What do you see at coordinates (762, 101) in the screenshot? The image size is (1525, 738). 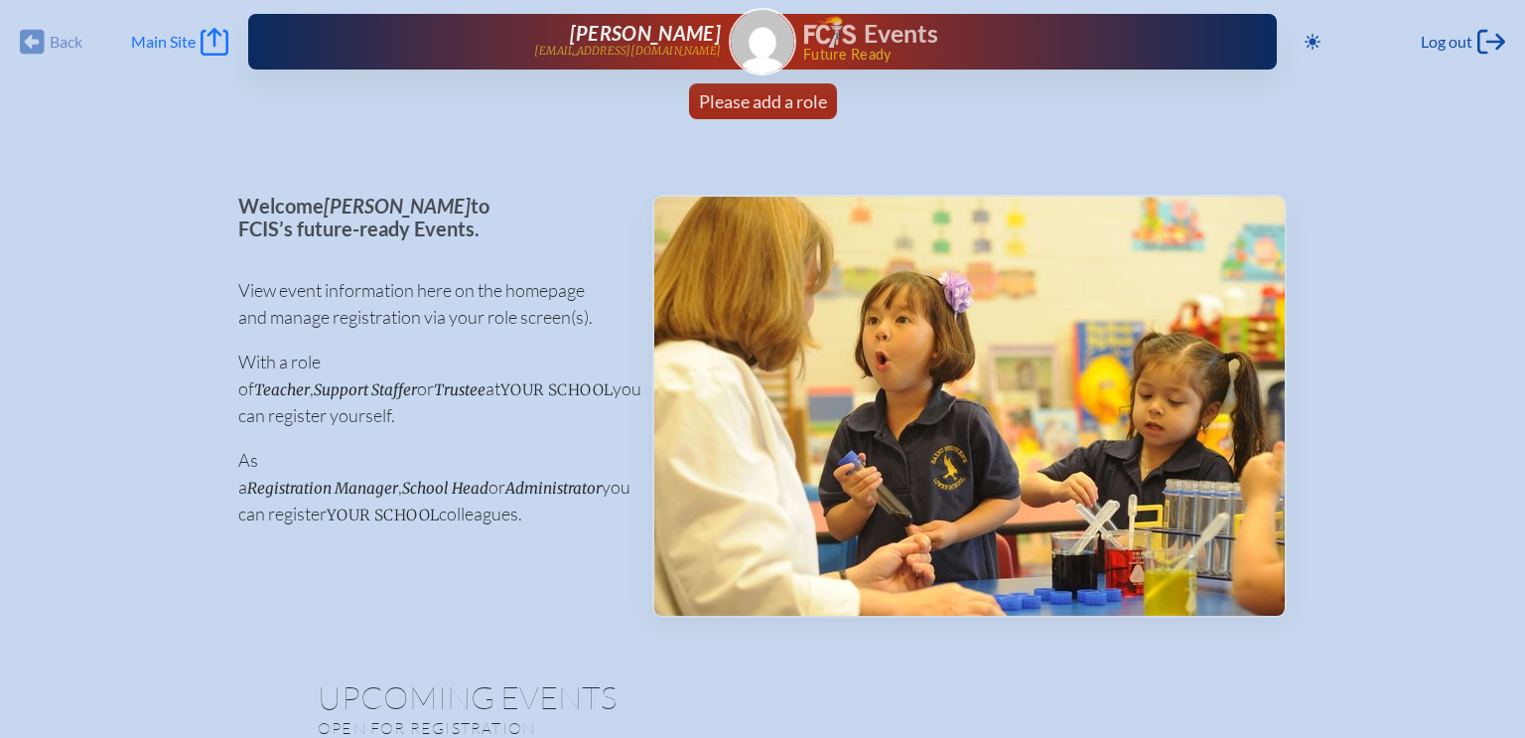 I see `span: Please add a role` at bounding box center [762, 101].